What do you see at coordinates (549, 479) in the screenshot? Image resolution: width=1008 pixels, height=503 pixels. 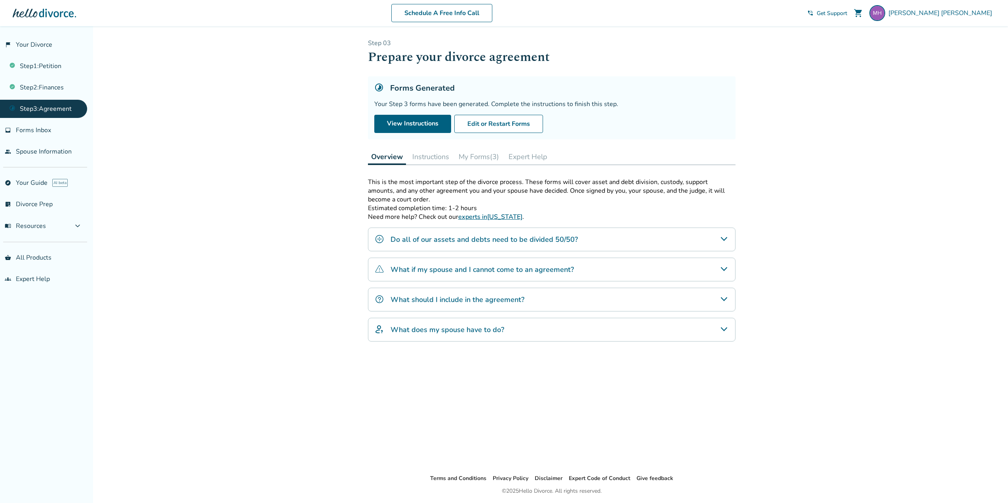 I see `li: Disclaimer` at bounding box center [549, 479].